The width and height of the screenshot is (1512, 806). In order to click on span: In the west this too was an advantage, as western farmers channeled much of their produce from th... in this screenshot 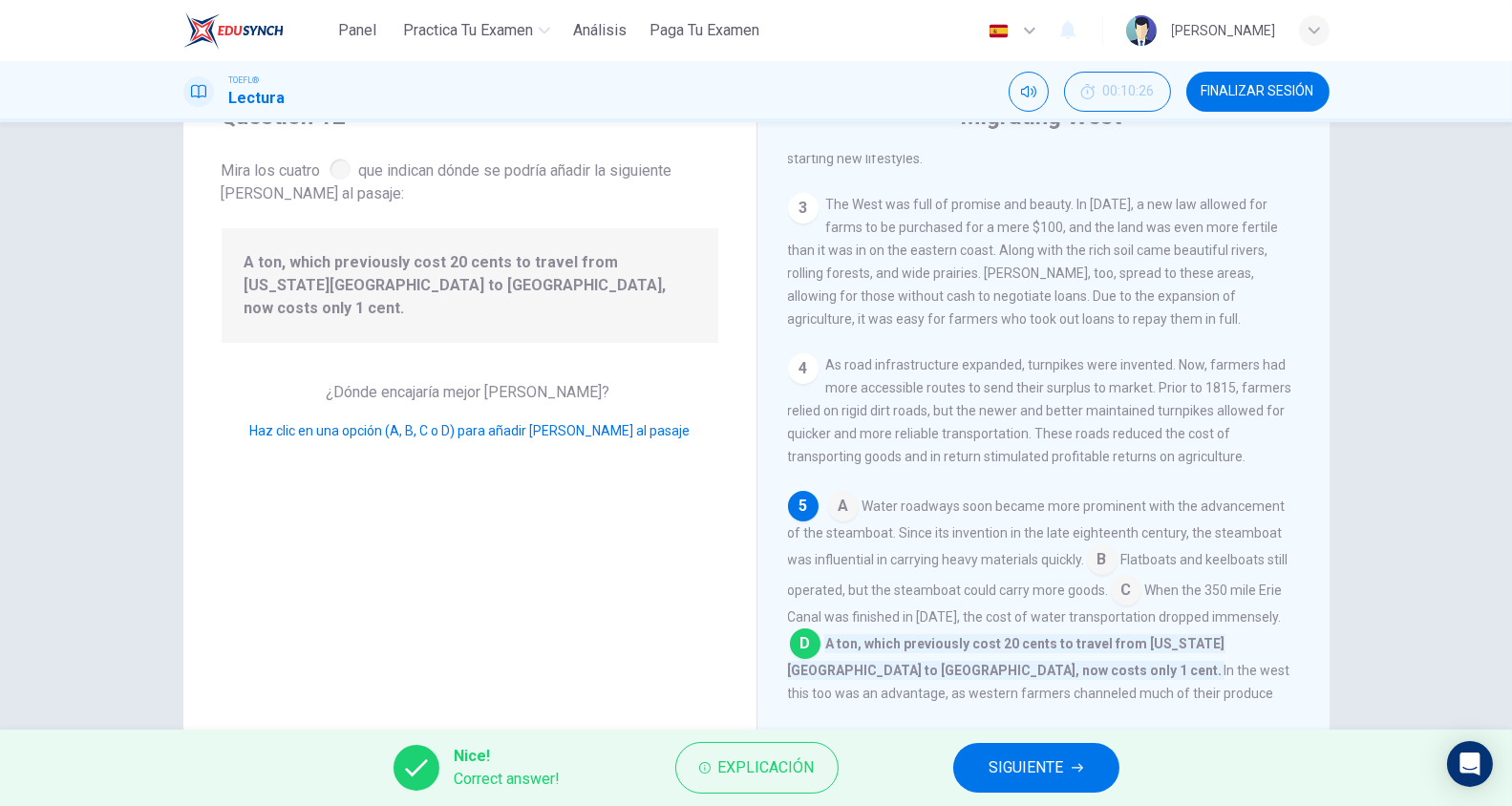, I will do `click(1039, 693)`.